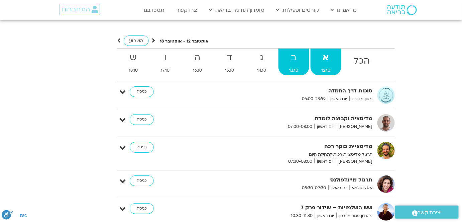 The height and width of the screenshot is (222, 462). Describe the element at coordinates (402, 10) in the screenshot. I see `img: תודעה בריאה` at that location.